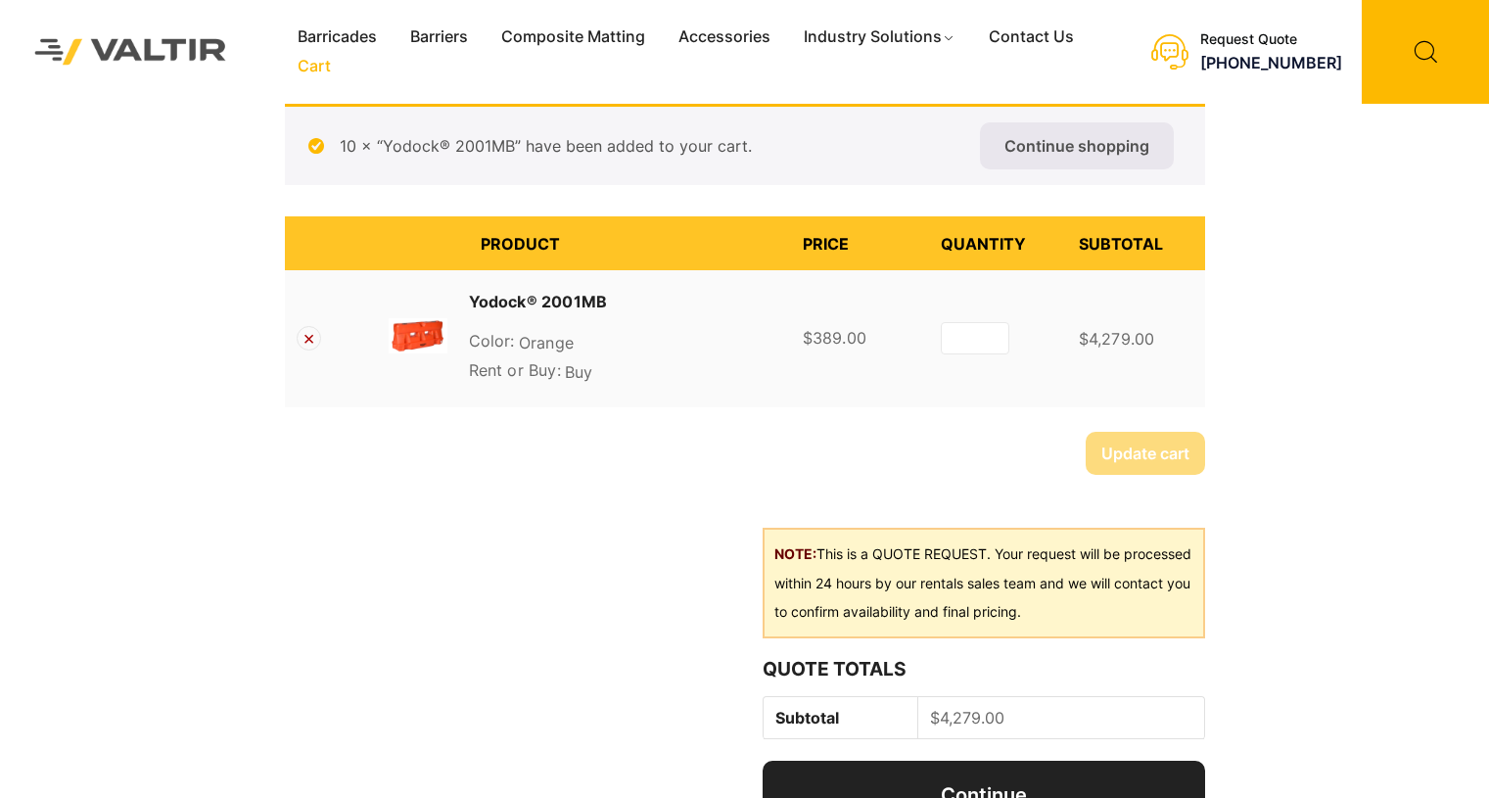 The width and height of the screenshot is (1489, 798). Describe the element at coordinates (1146, 453) in the screenshot. I see `button: Update cart` at that location.